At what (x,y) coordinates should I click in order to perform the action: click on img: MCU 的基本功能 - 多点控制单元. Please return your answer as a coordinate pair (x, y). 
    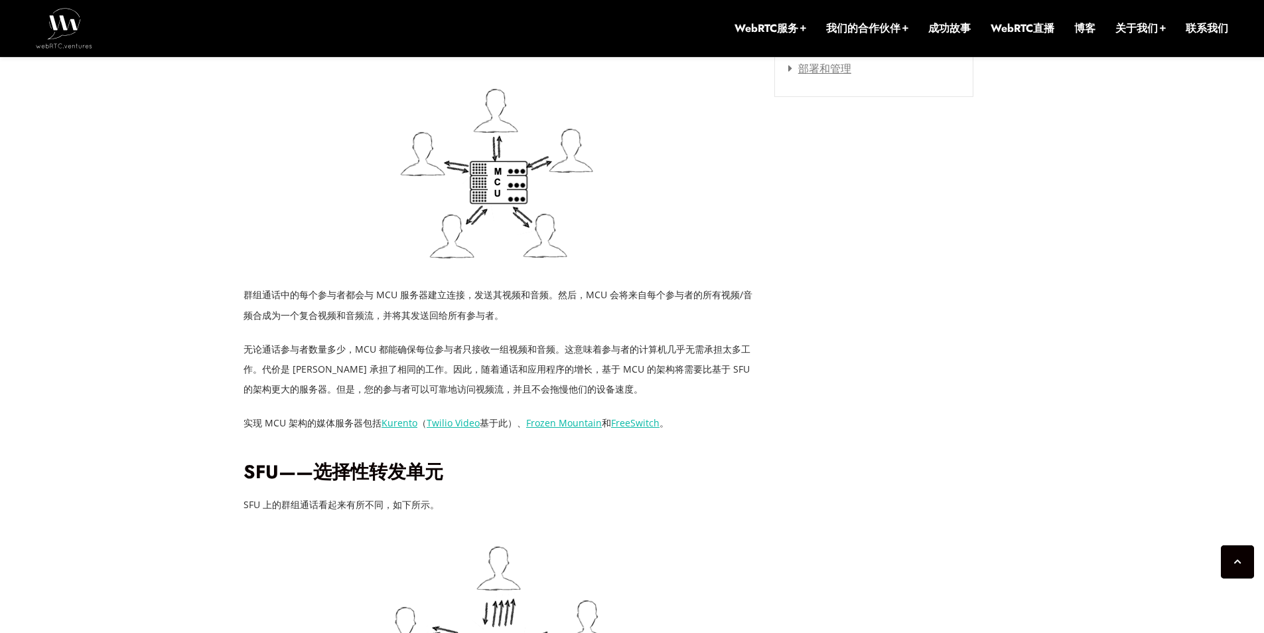
    Looking at the image, I should click on (498, 173).